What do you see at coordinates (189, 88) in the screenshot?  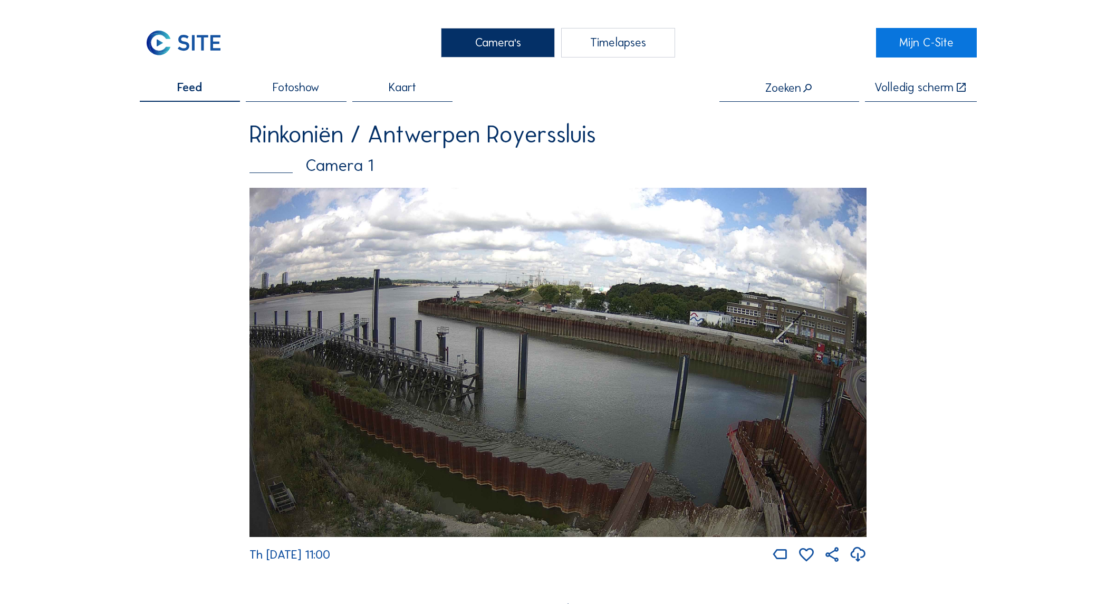 I see `span: Feed` at bounding box center [189, 88].